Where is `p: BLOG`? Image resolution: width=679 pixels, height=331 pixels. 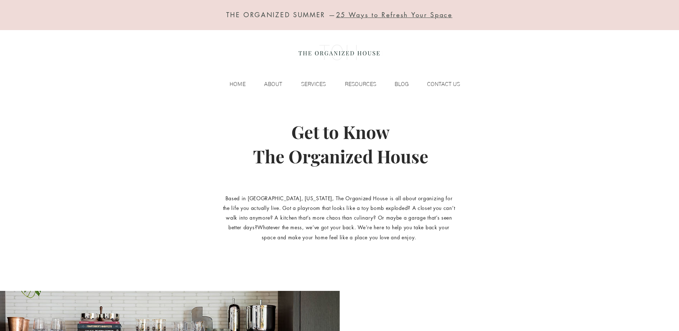 p: BLOG is located at coordinates (401, 84).